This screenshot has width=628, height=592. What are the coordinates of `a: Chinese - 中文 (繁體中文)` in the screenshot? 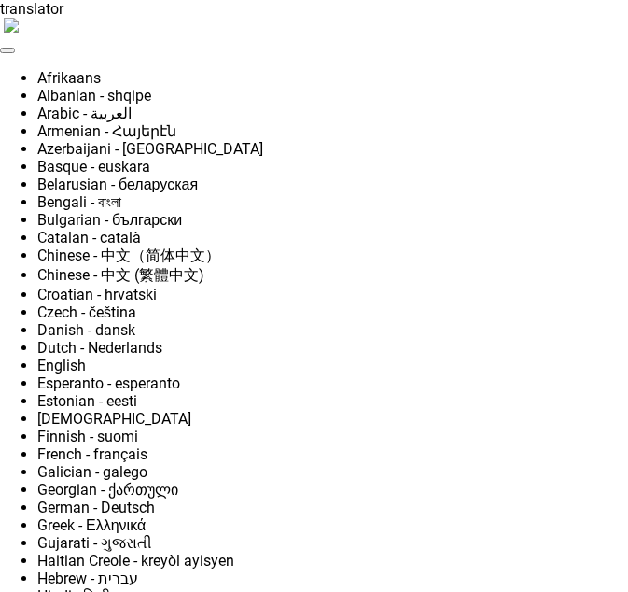 It's located at (120, 274).